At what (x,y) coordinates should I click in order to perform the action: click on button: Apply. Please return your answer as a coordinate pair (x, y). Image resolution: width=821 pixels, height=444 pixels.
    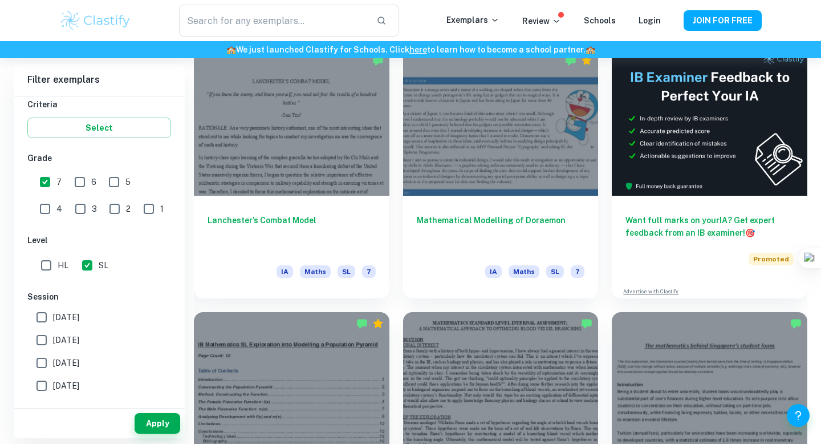
    Looking at the image, I should click on (157, 423).